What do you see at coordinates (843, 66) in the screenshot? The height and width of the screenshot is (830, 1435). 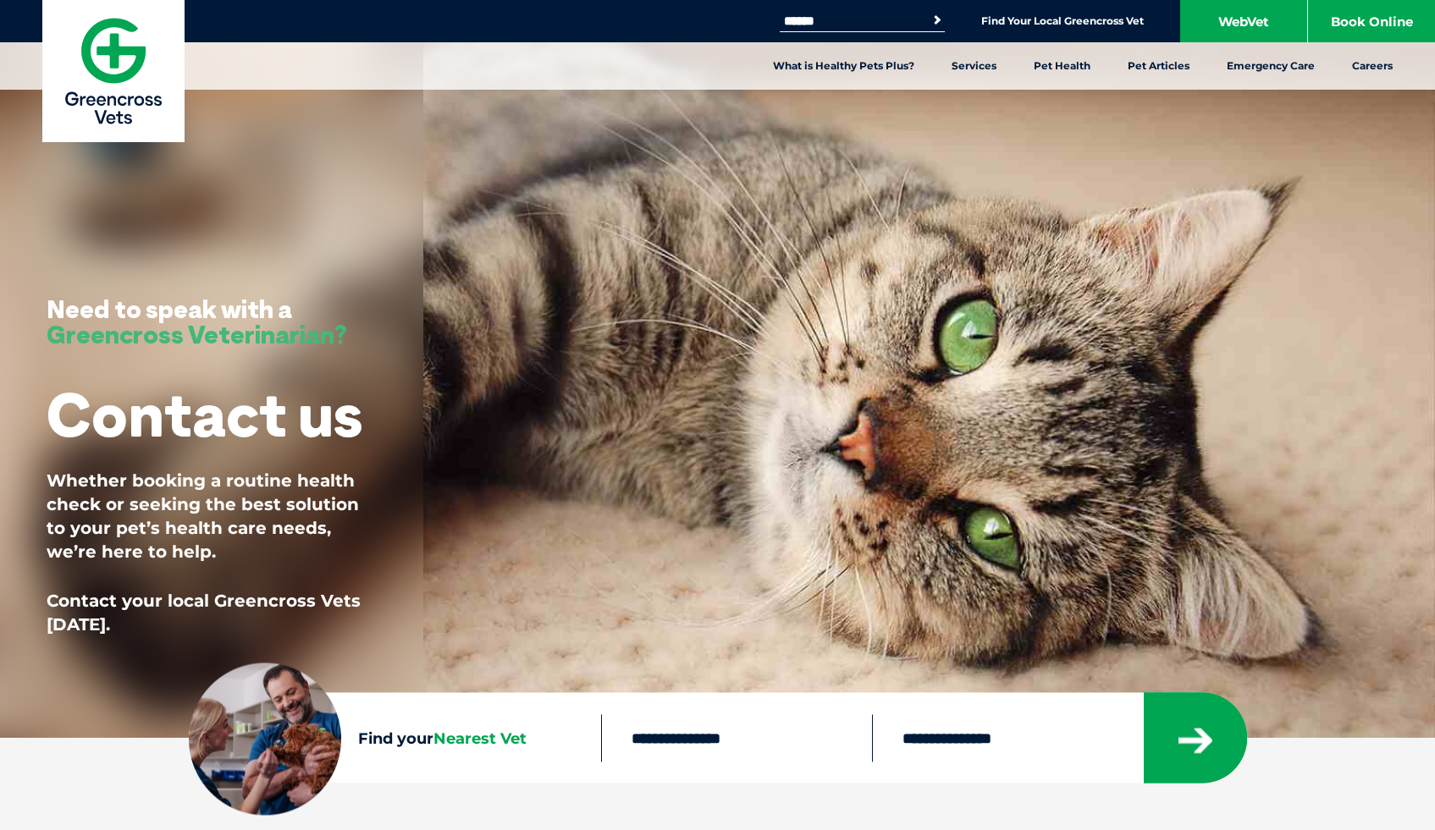 I see `a: What is Healthy Pets Plus?` at bounding box center [843, 66].